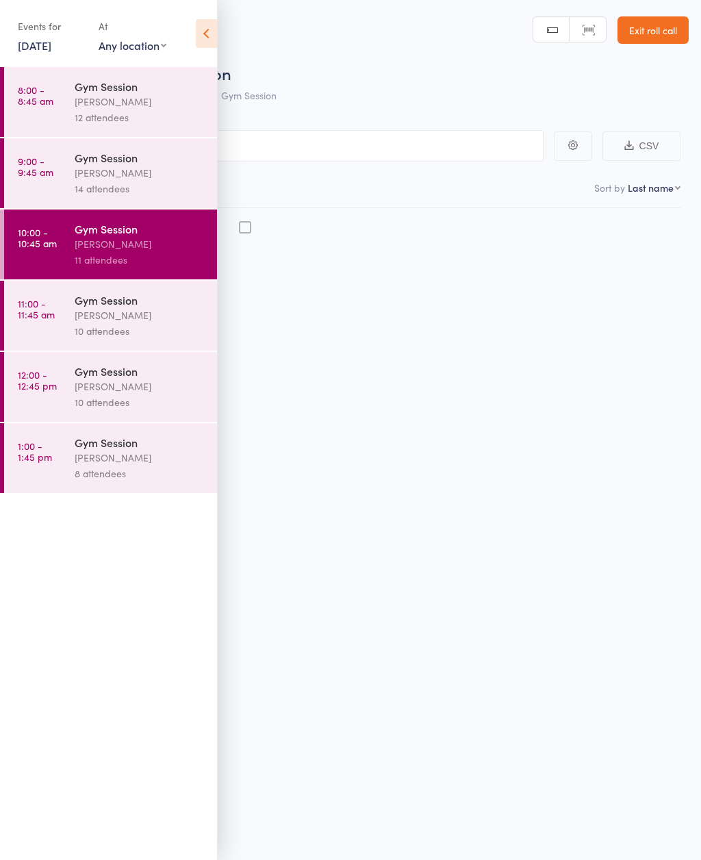 Image resolution: width=701 pixels, height=860 pixels. Describe the element at coordinates (37, 380) in the screenshot. I see `time: 12:00 - 12:45 pm` at that location.